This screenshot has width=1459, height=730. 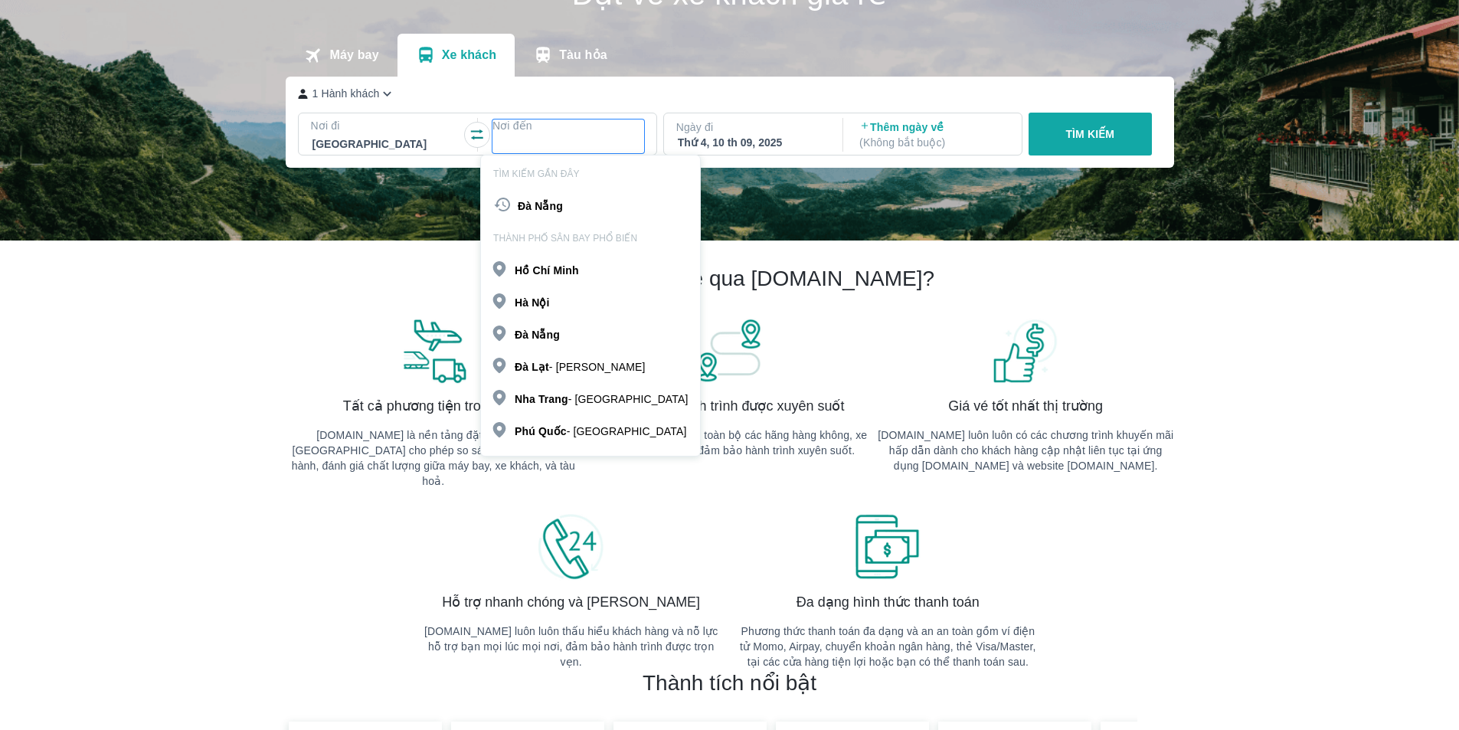 What do you see at coordinates (347, 93) in the screenshot?
I see `button: 1 Hành khách` at bounding box center [347, 93].